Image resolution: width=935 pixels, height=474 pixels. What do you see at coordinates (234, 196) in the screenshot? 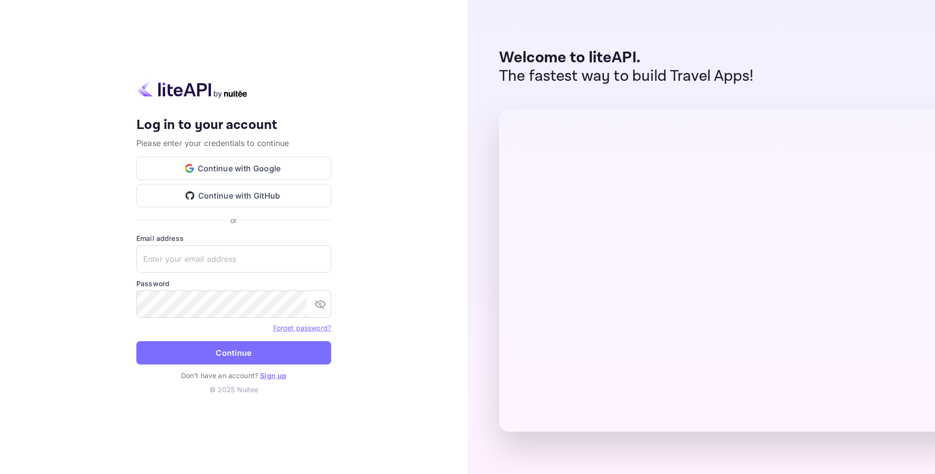
I see `button: Continue with GitHub` at bounding box center [234, 196].